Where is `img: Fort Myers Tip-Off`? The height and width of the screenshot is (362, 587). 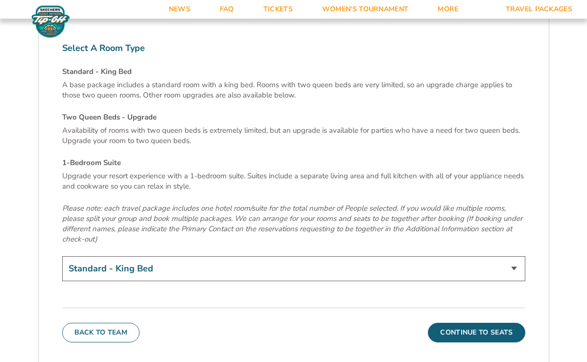 img: Fort Myers Tip-Off is located at coordinates (50, 22).